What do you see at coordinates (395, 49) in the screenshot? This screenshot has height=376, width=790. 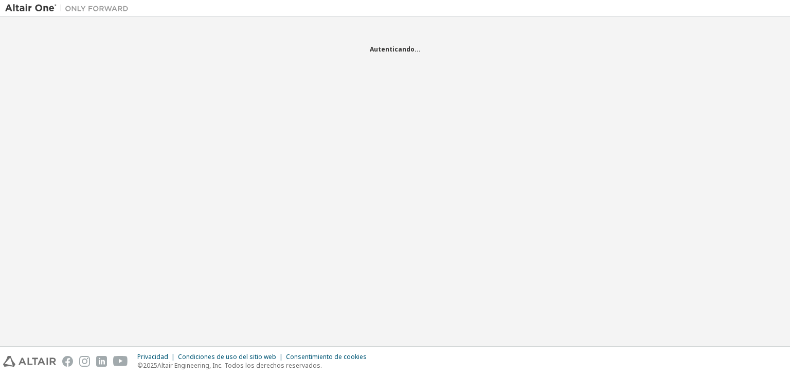 I see `font: Autenticando...` at bounding box center [395, 49].